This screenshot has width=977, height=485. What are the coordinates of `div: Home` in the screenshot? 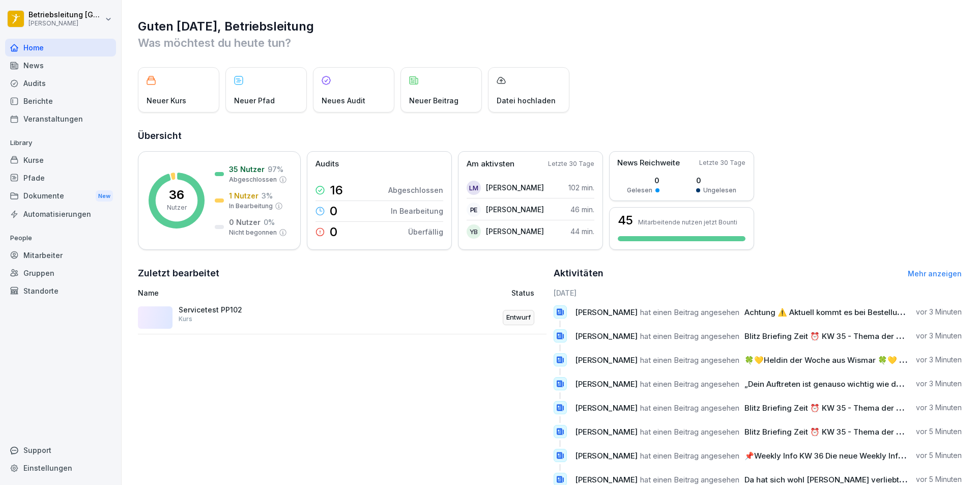 It's located at (61, 47).